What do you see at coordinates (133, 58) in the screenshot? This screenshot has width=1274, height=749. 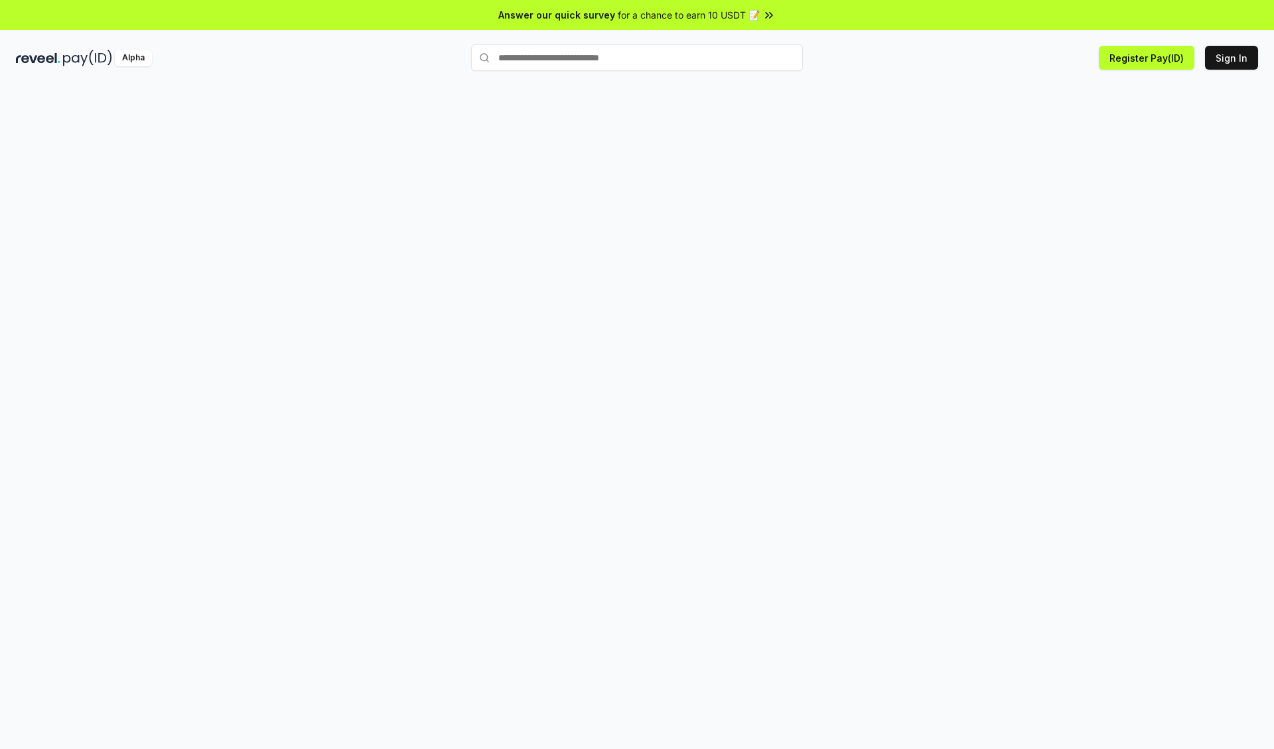 I see `div: Alpha` at bounding box center [133, 58].